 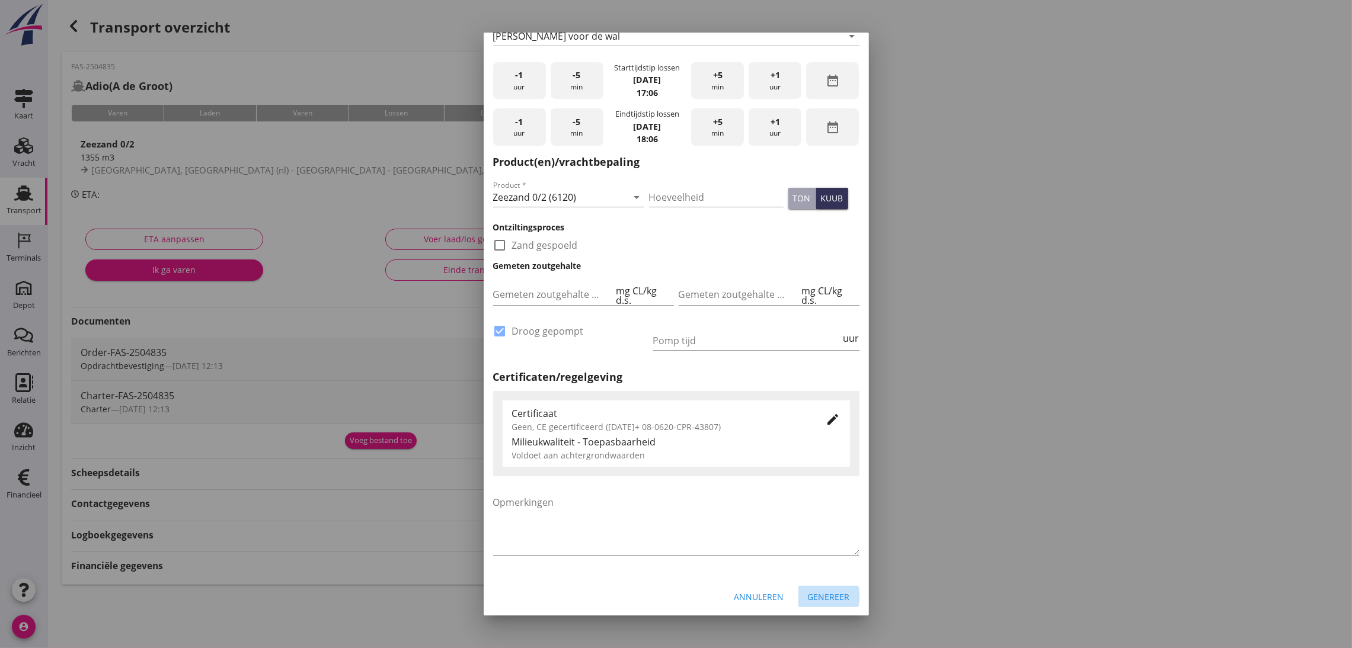 I want to click on textarea: Opmerkingen, so click(x=676, y=524).